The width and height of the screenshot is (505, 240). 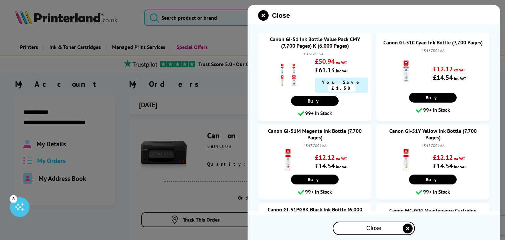 What do you see at coordinates (341, 88) in the screenshot?
I see `strong: £1.58` at bounding box center [341, 88].